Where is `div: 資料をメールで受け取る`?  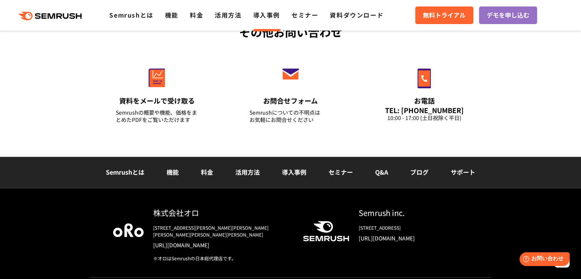 div: 資料をメールで受け取る is located at coordinates (157, 101).